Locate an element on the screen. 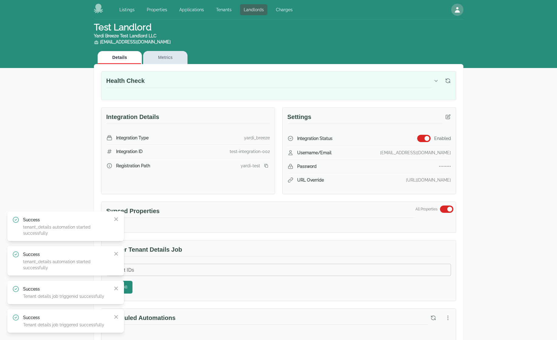 This screenshot has height=340, width=557. h3: Scheduled Automations is located at coordinates (267, 319).